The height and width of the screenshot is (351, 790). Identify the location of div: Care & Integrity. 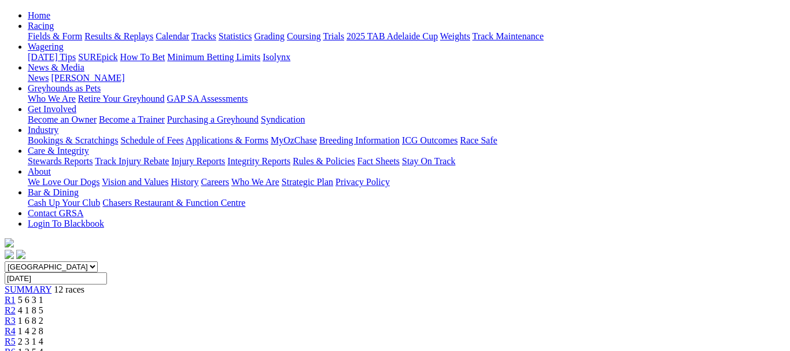
(402, 161).